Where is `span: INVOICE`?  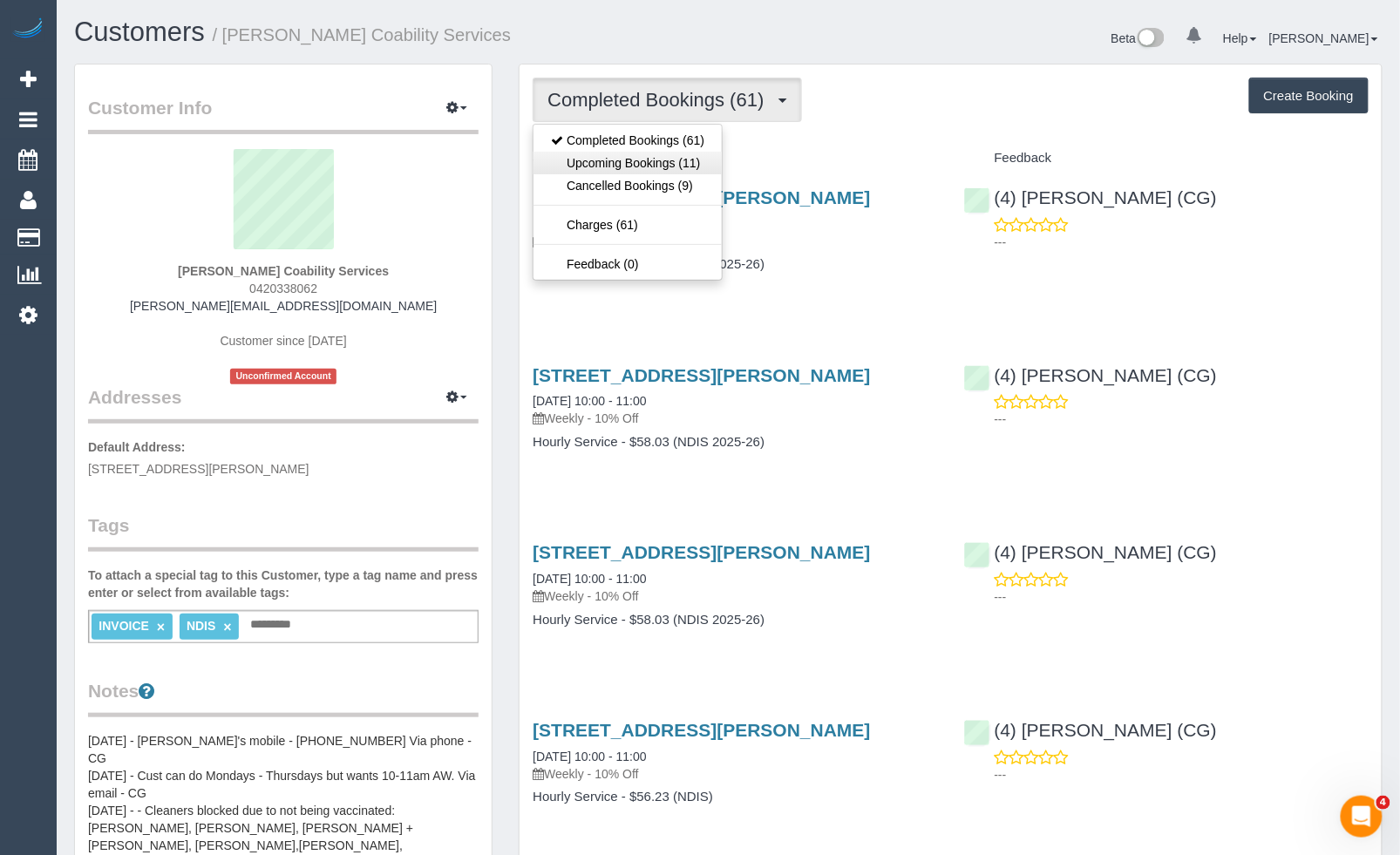 span: INVOICE is located at coordinates (124, 626).